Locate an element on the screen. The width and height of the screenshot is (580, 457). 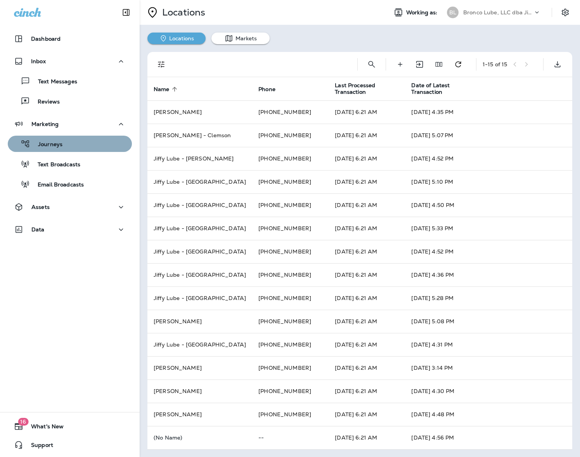
span: Working as: is located at coordinates (422, 12).